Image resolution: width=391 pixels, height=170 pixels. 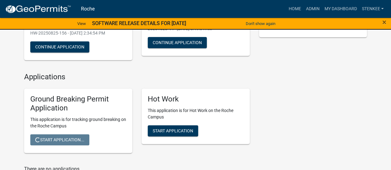 I want to click on h5: Hot Work, so click(x=196, y=99).